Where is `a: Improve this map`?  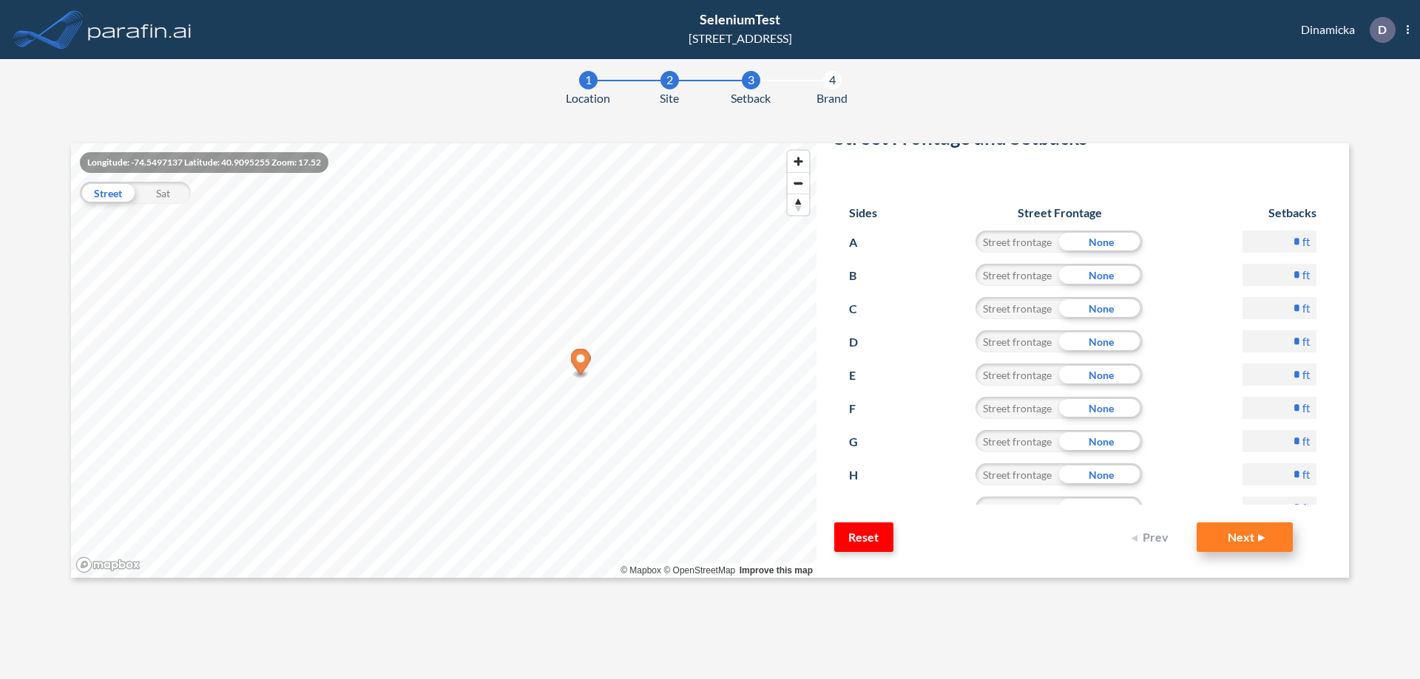 a: Improve this map is located at coordinates (776, 571).